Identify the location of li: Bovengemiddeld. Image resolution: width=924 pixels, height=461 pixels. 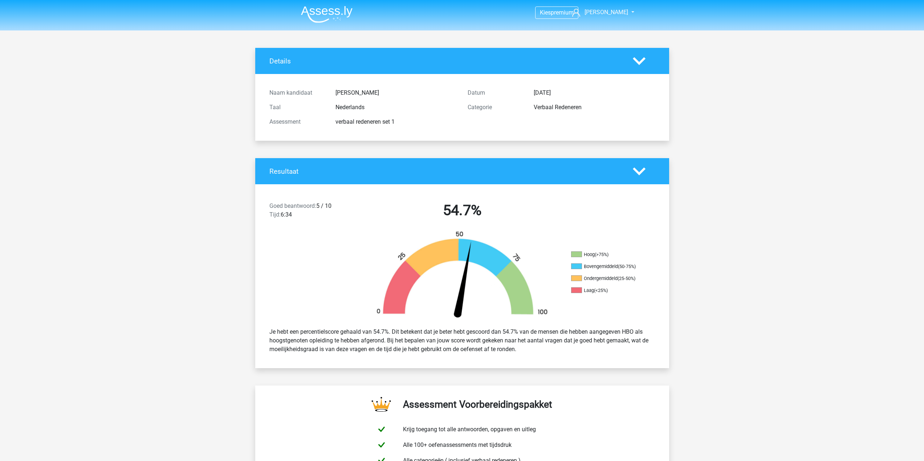
(607, 267).